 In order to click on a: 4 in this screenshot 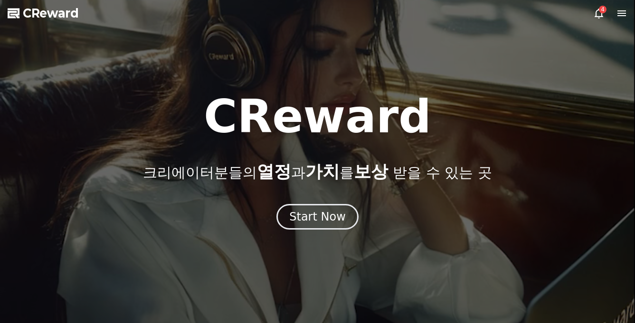, I will do `click(598, 13)`.